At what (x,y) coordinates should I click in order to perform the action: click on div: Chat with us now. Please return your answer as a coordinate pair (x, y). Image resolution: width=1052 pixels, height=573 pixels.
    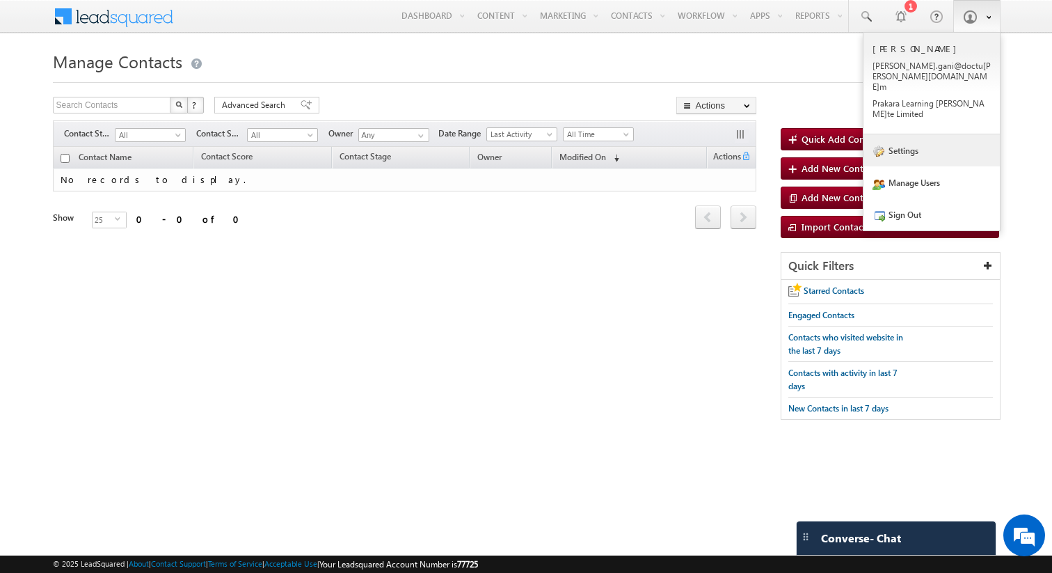
    Looking at the image, I should click on (153, 82).